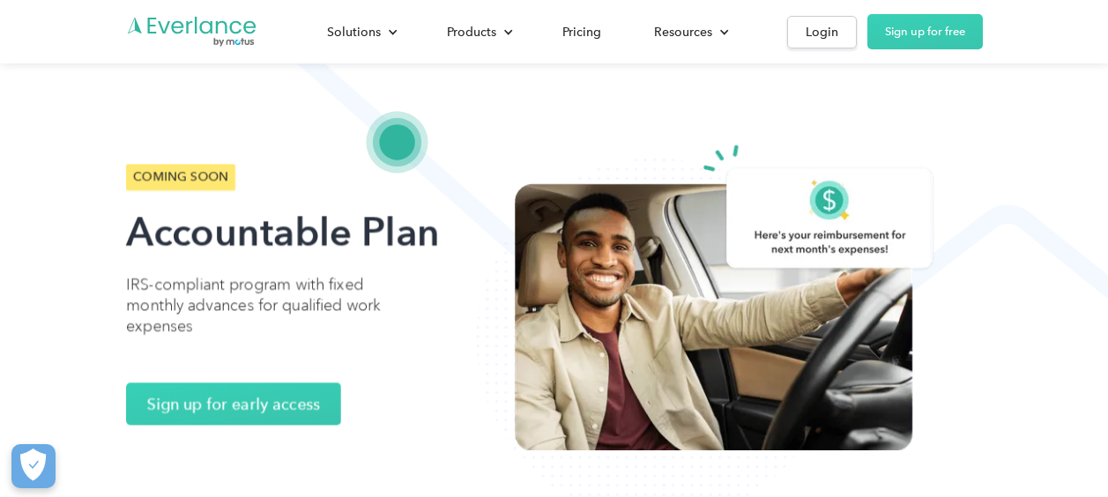 This screenshot has height=497, width=1108. Describe the element at coordinates (582, 32) in the screenshot. I see `a: Pricing` at that location.